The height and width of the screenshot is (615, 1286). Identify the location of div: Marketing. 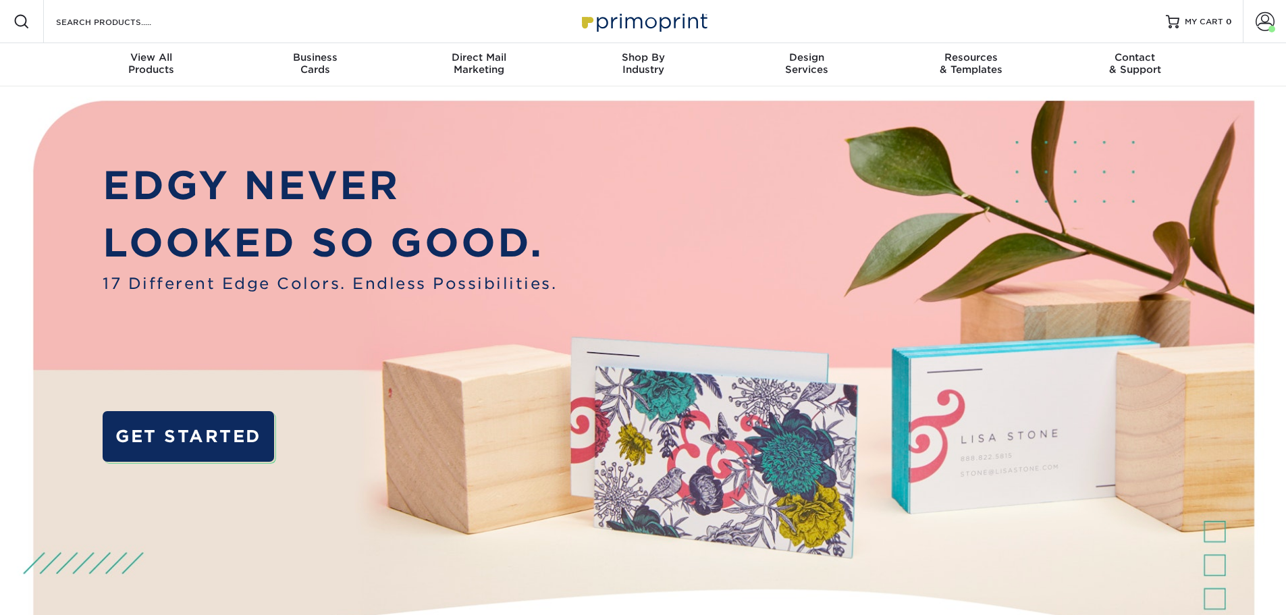
(479, 63).